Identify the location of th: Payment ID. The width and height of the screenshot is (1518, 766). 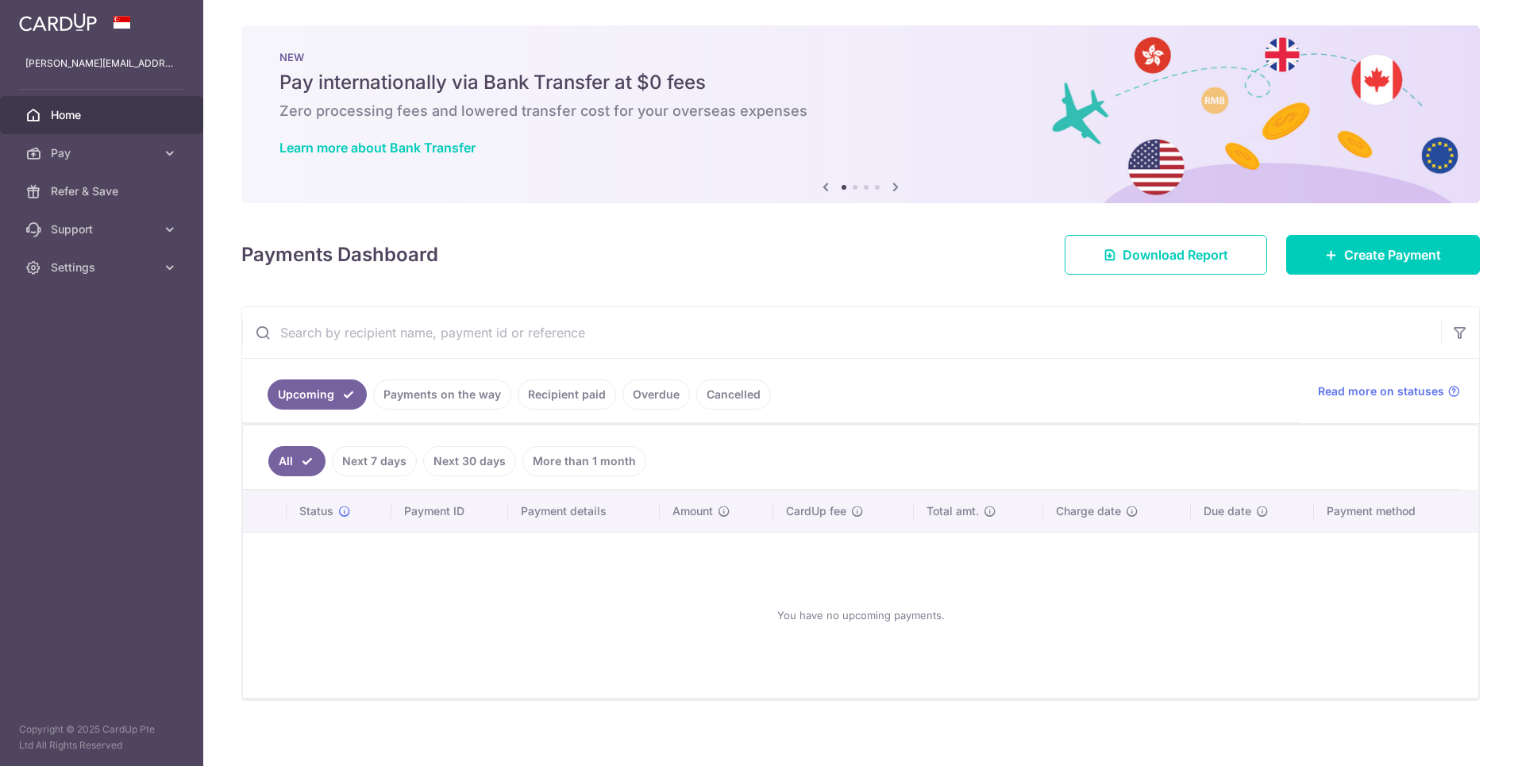
(449, 511).